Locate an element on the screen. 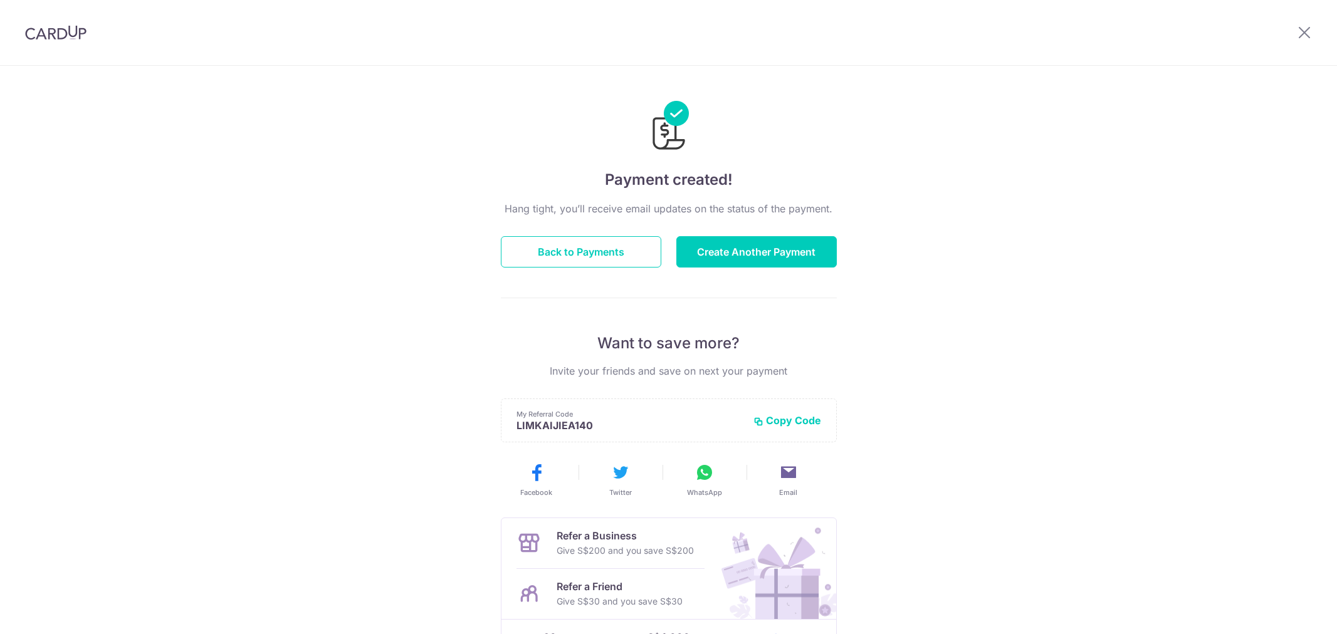 Image resolution: width=1337 pixels, height=634 pixels. img: CardUp is located at coordinates (56, 33).